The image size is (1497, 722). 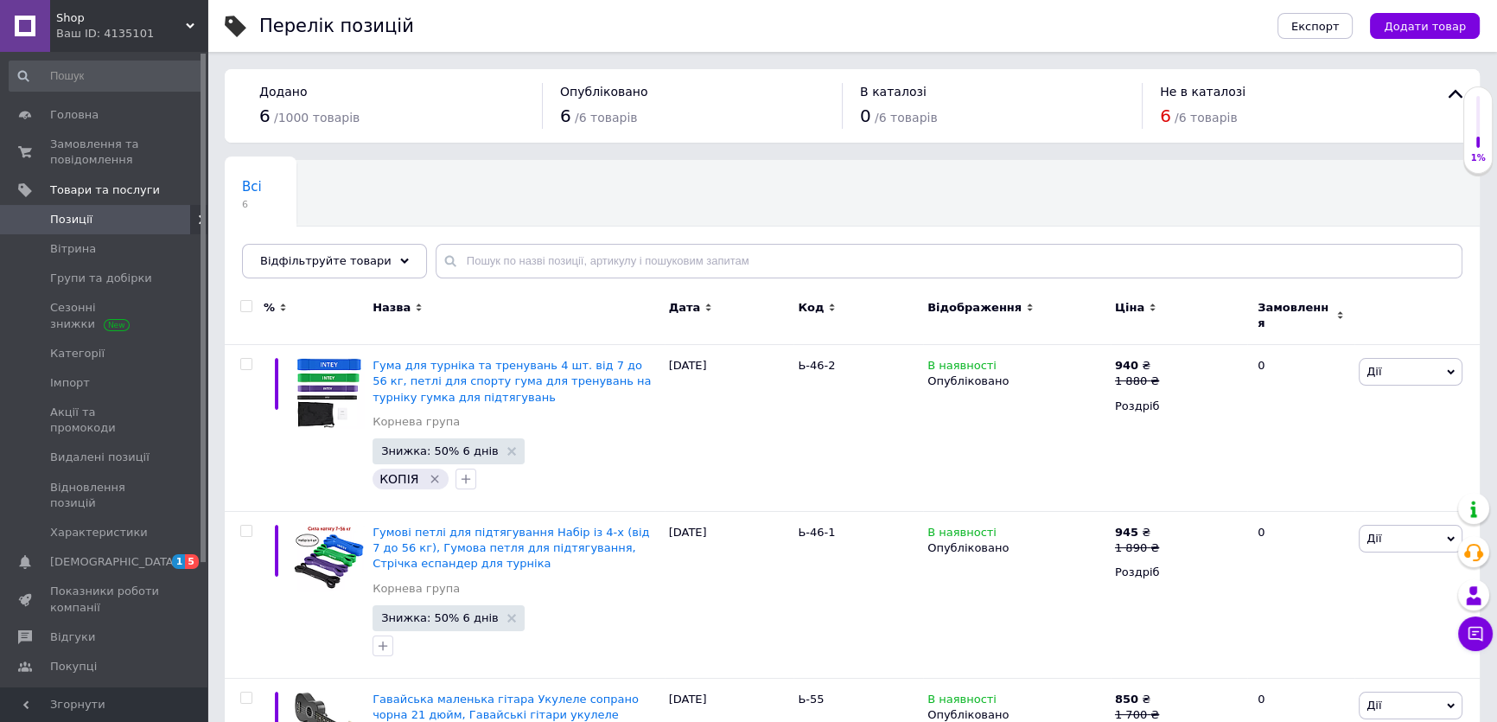 What do you see at coordinates (511, 547) in the screenshot?
I see `span: Гумові петлі для підтягування Набір із 4-х (від 7 до 56 кг), Гумова петля для підтягування, Стріч...` at bounding box center [511, 547].